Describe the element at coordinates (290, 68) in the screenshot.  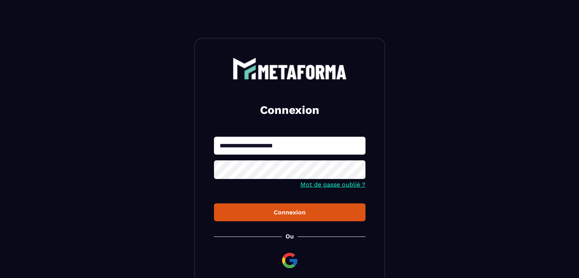
I see `img: logo` at that location.